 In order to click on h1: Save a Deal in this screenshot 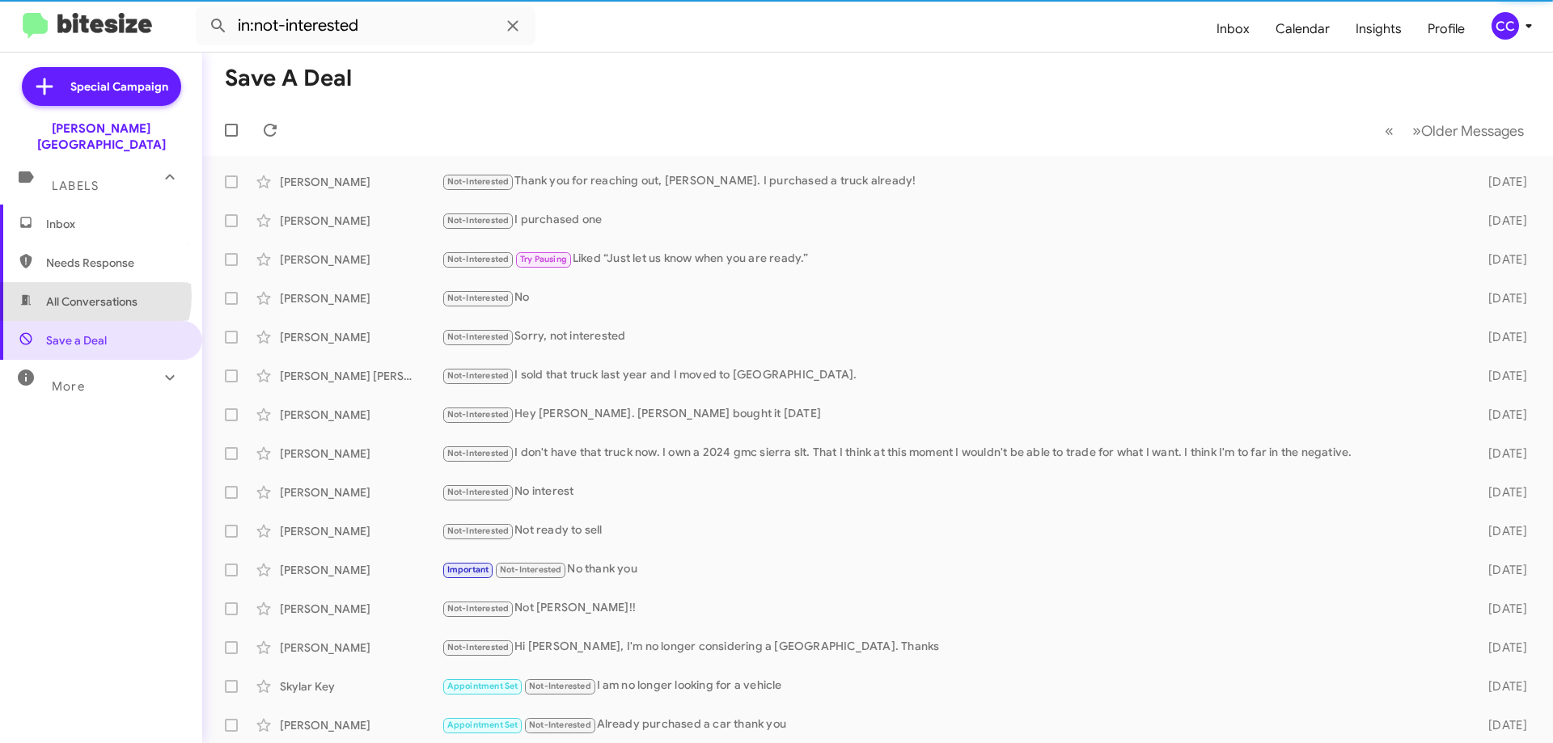, I will do `click(288, 78)`.